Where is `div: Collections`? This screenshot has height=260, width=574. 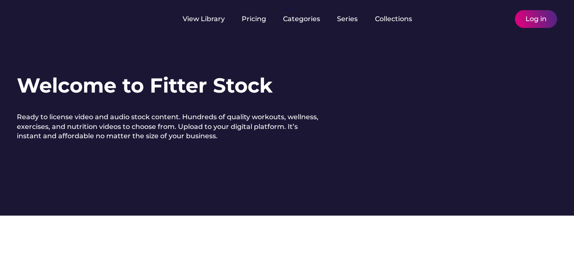
div: Collections is located at coordinates (394, 19).